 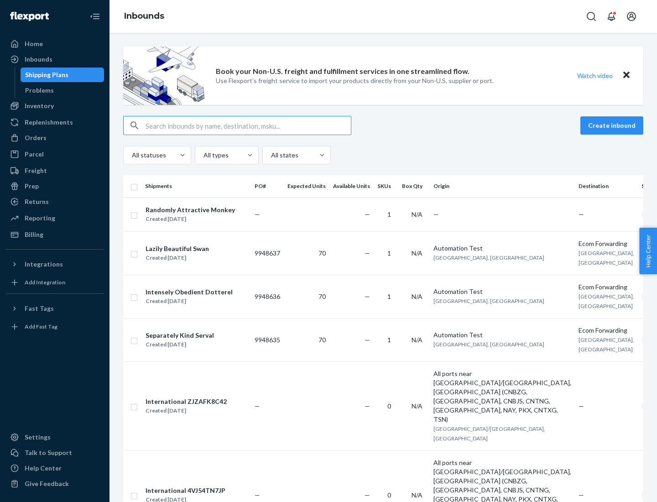 What do you see at coordinates (47, 75) in the screenshot?
I see `div: Shipping Plans` at bounding box center [47, 75].